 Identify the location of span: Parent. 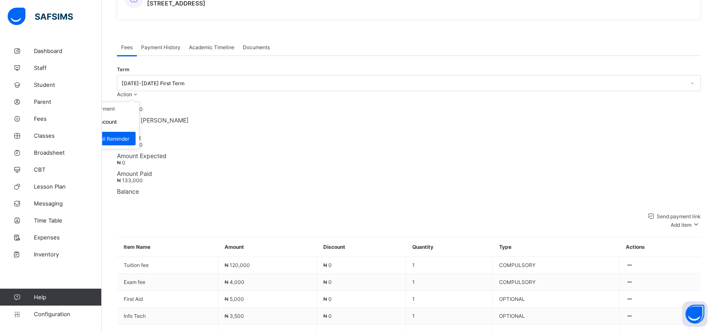
(68, 102).